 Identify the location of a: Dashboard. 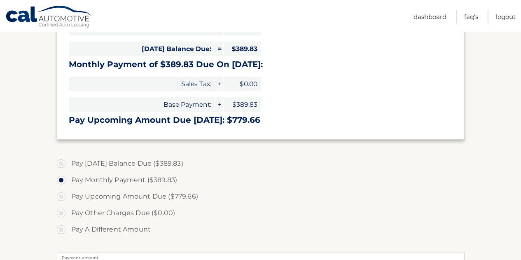
(430, 16).